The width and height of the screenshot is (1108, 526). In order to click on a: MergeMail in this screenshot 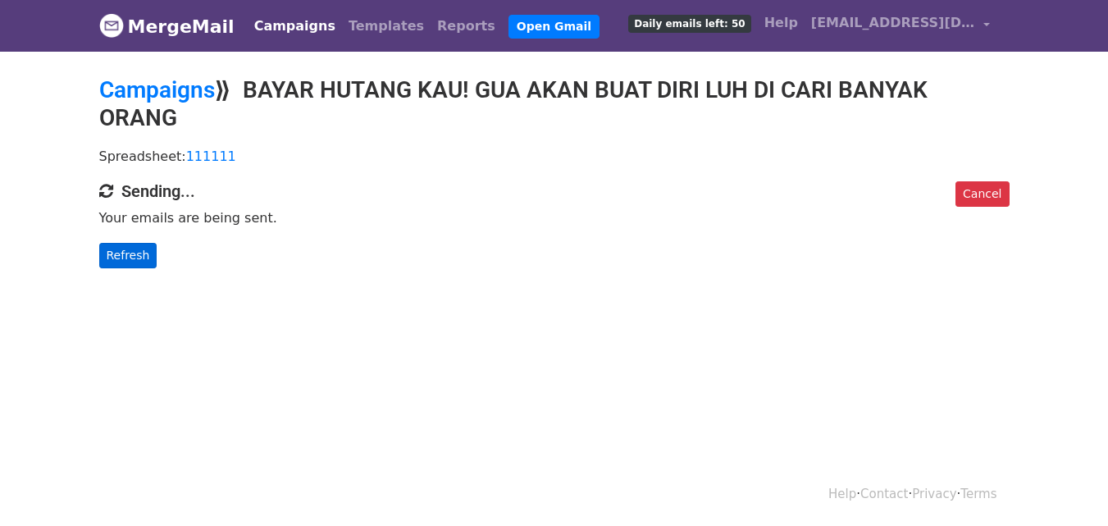, I will do `click(167, 26)`.